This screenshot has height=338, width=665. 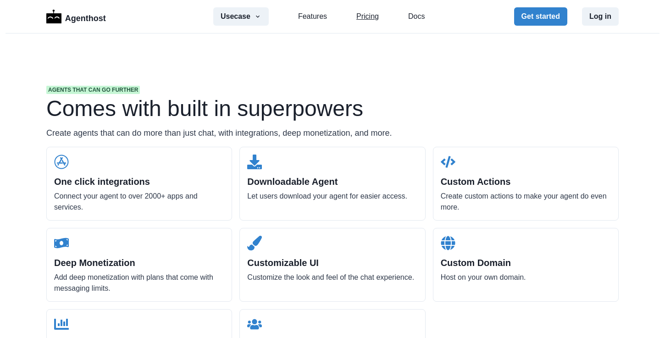 What do you see at coordinates (93, 90) in the screenshot?
I see `span: Agents that can go further` at bounding box center [93, 90].